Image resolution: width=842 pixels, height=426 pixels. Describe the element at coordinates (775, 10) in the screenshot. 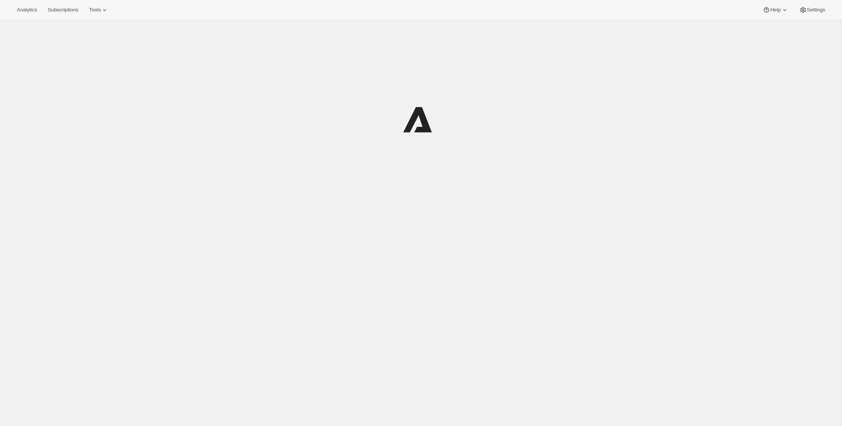

I see `span: Help` at that location.